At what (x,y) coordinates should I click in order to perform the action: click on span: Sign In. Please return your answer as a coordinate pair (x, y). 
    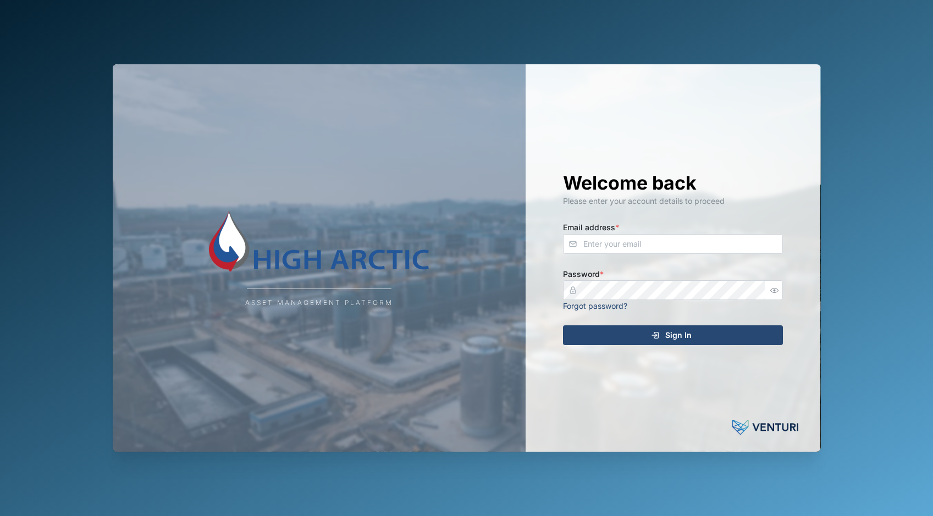
    Looking at the image, I should click on (678, 335).